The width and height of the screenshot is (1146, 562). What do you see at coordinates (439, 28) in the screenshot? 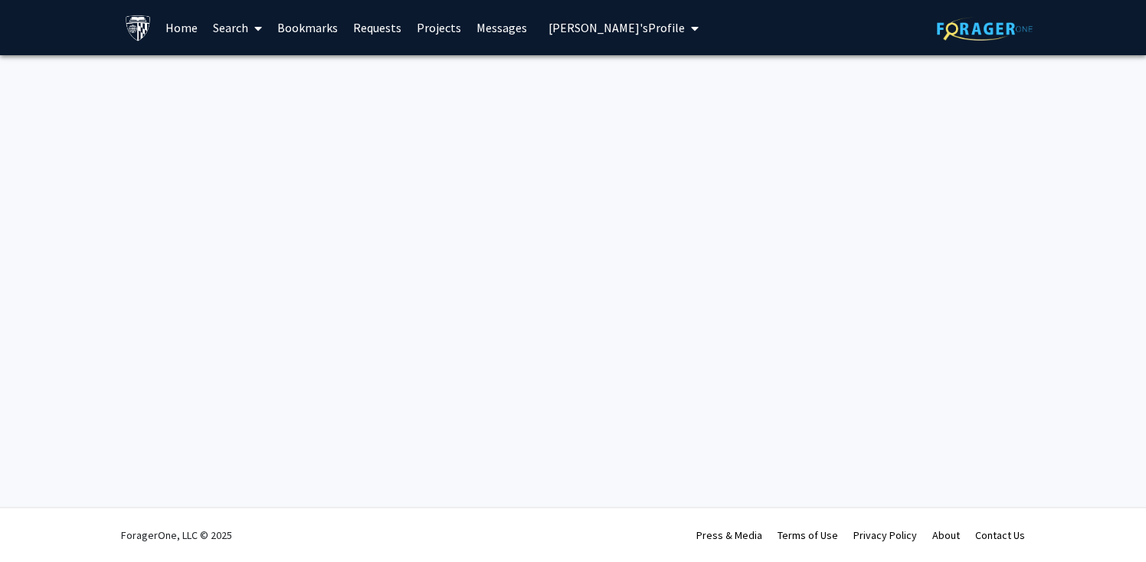
I see `a: Projects` at bounding box center [439, 28].